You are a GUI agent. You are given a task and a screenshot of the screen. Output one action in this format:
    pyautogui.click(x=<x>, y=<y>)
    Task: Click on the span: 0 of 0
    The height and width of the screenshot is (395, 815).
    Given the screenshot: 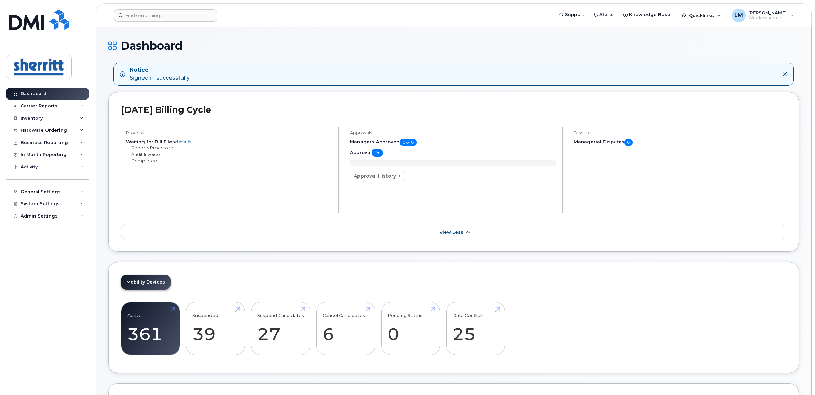 What is the action you would take?
    pyautogui.click(x=408, y=142)
    